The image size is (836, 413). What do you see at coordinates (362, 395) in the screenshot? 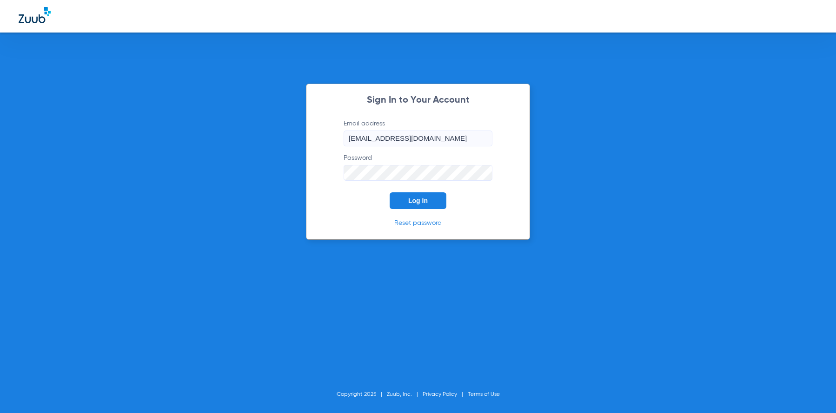
I see `li: Copyright 2025` at bounding box center [362, 395].